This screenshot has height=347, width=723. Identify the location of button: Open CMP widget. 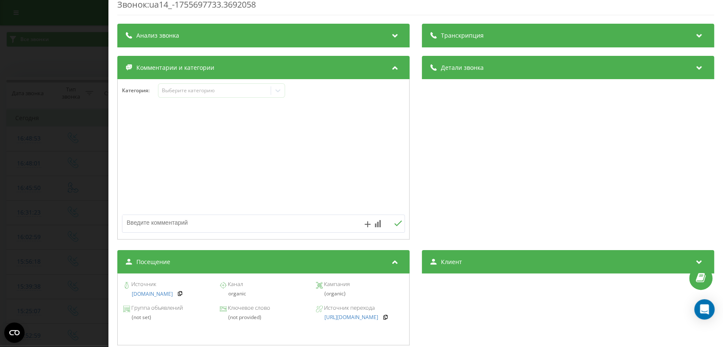
(14, 333).